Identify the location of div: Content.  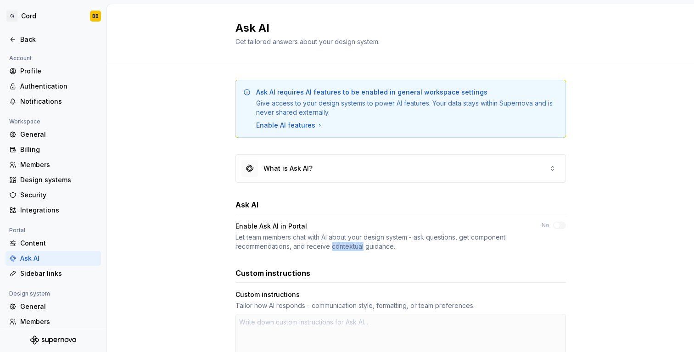
(59, 243).